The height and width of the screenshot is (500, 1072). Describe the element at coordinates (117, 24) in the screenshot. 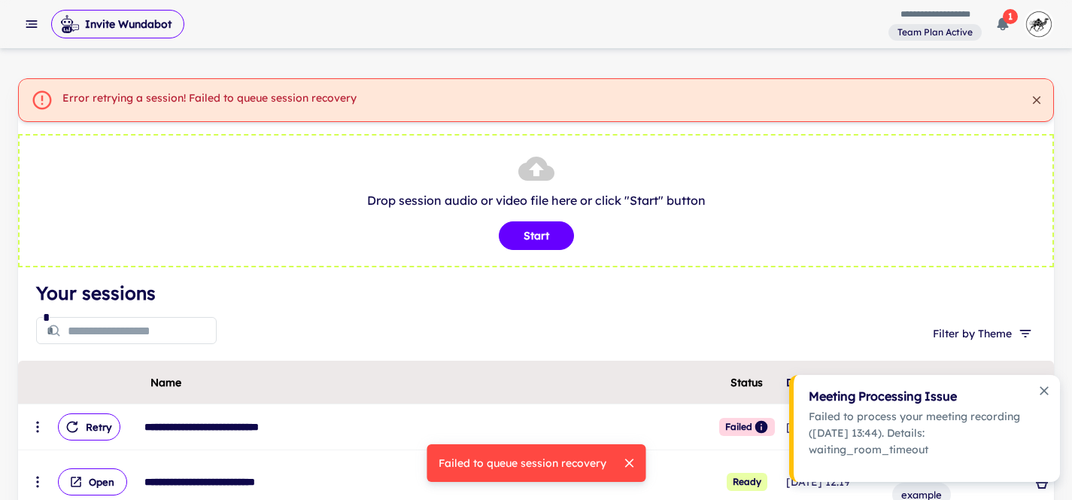

I see `button: Invite Wundabot` at that location.